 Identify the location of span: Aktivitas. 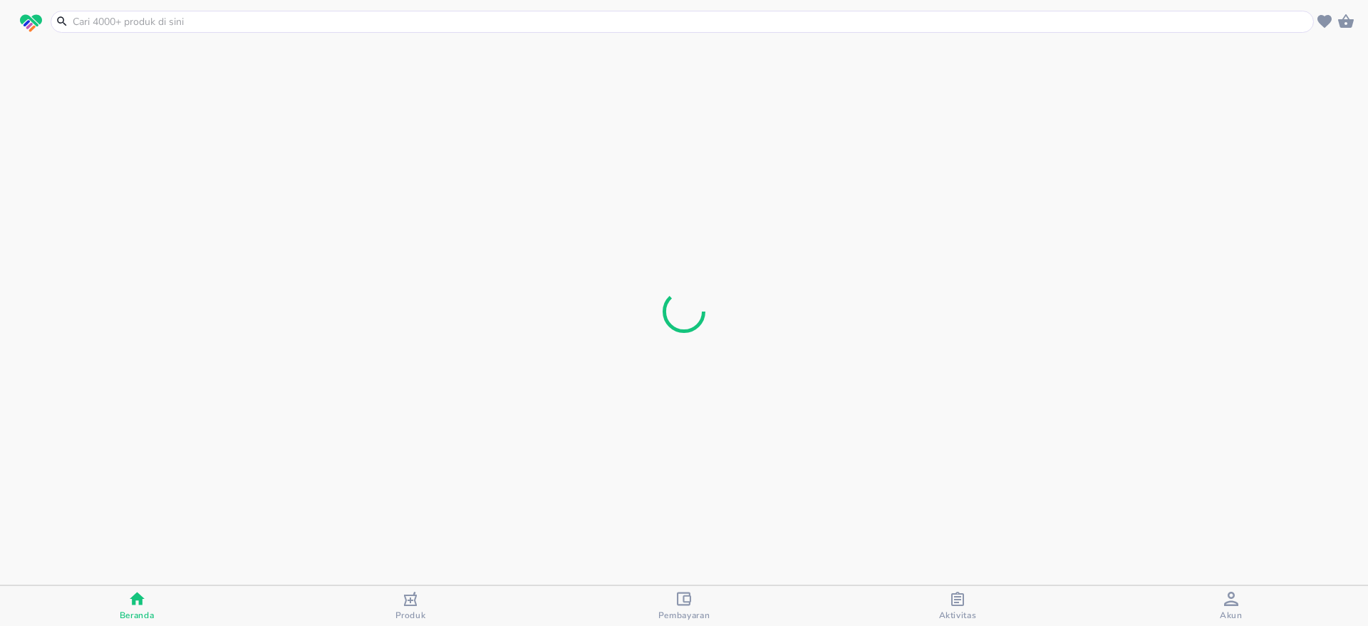
(958, 615).